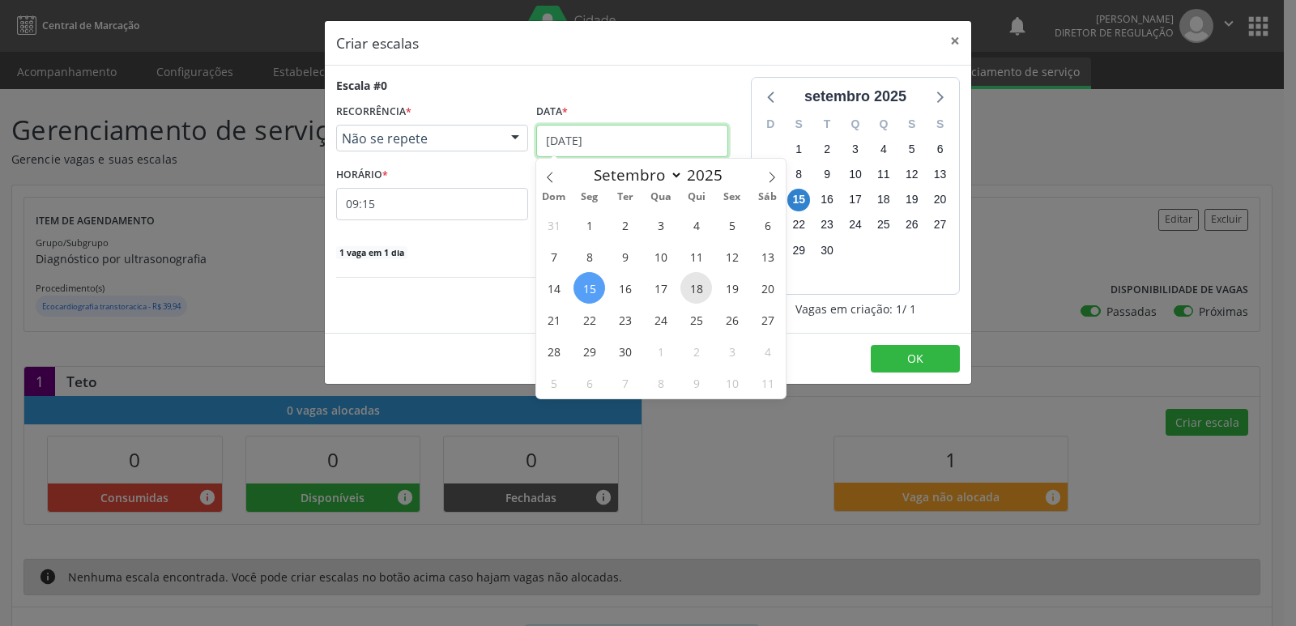  What do you see at coordinates (373, 112) in the screenshot?
I see `label: RECORRÊNCIA` at bounding box center [373, 112].